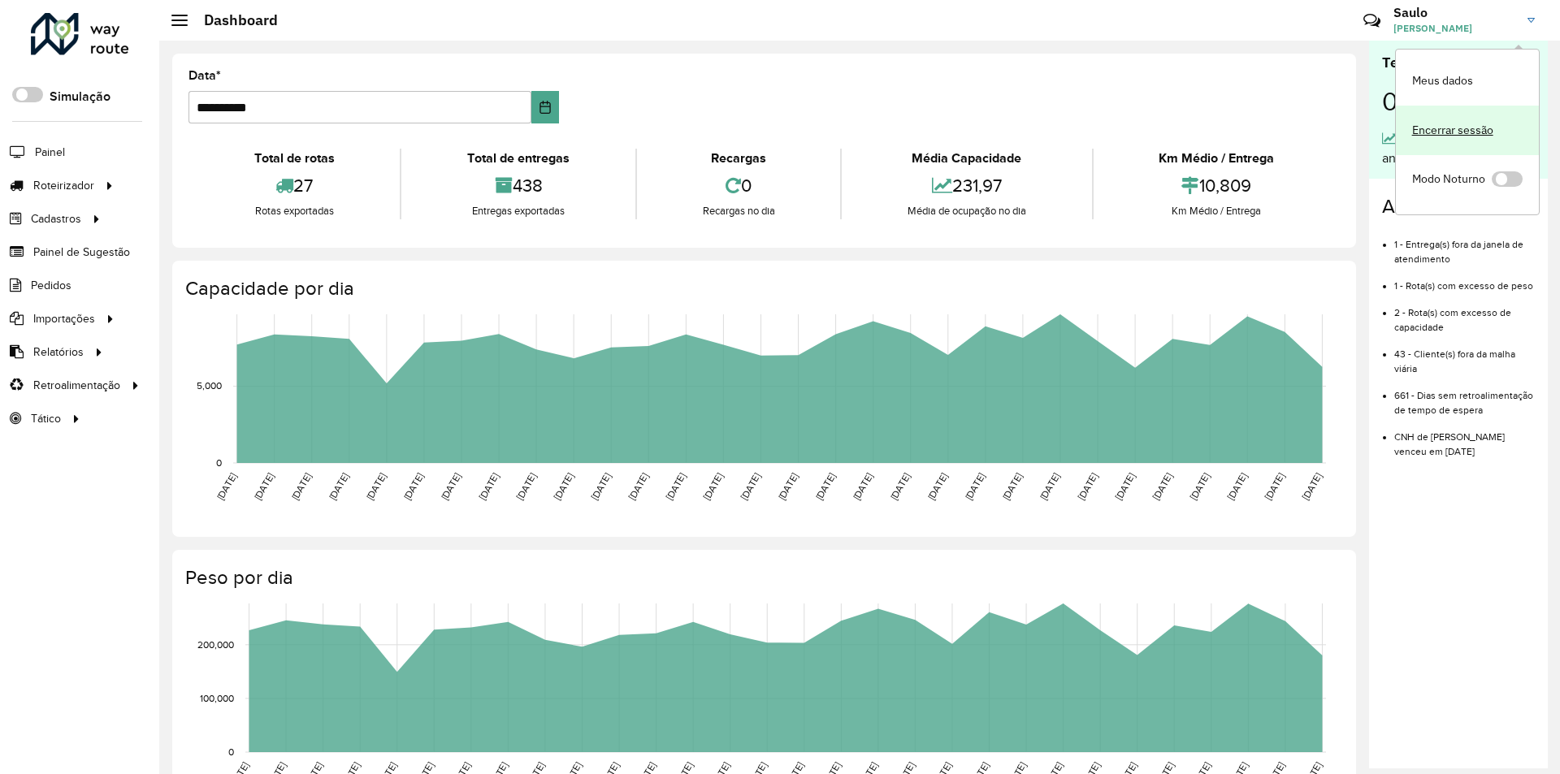 The image size is (1560, 774). I want to click on button: Choose Date, so click(545, 107).